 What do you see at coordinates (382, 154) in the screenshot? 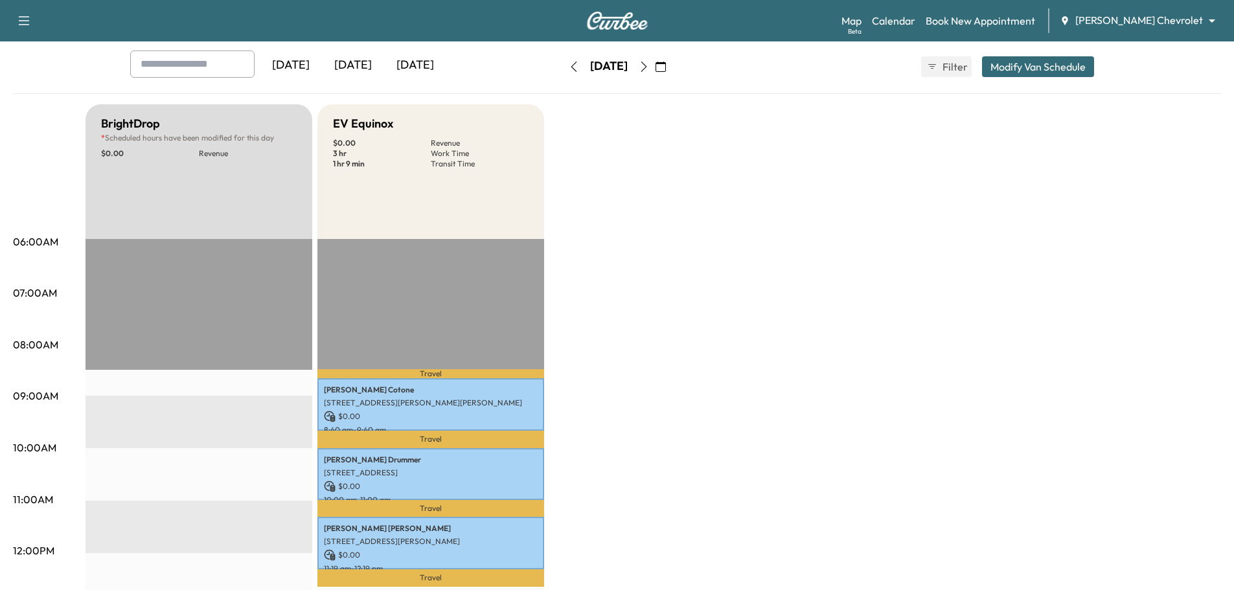
I see `p: 3 hr` at bounding box center [382, 154].